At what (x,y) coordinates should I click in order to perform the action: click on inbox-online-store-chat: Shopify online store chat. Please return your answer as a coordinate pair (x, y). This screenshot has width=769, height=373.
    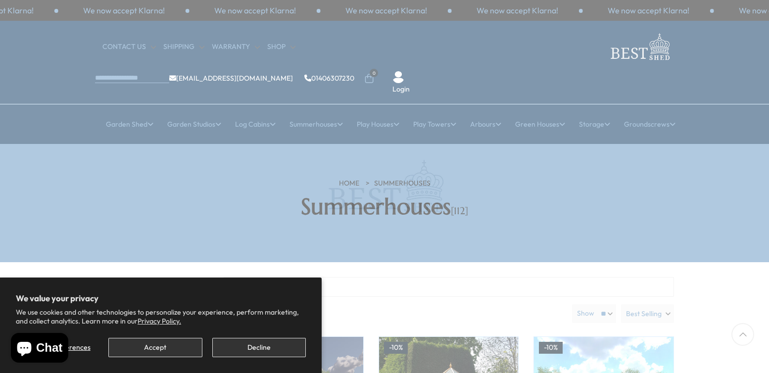
    Looking at the image, I should click on (40, 349).